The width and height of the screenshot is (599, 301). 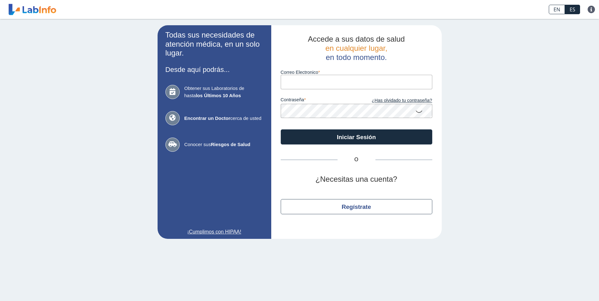 What do you see at coordinates (218, 95) in the screenshot?
I see `b: los Últimos 10 Años` at bounding box center [218, 95].